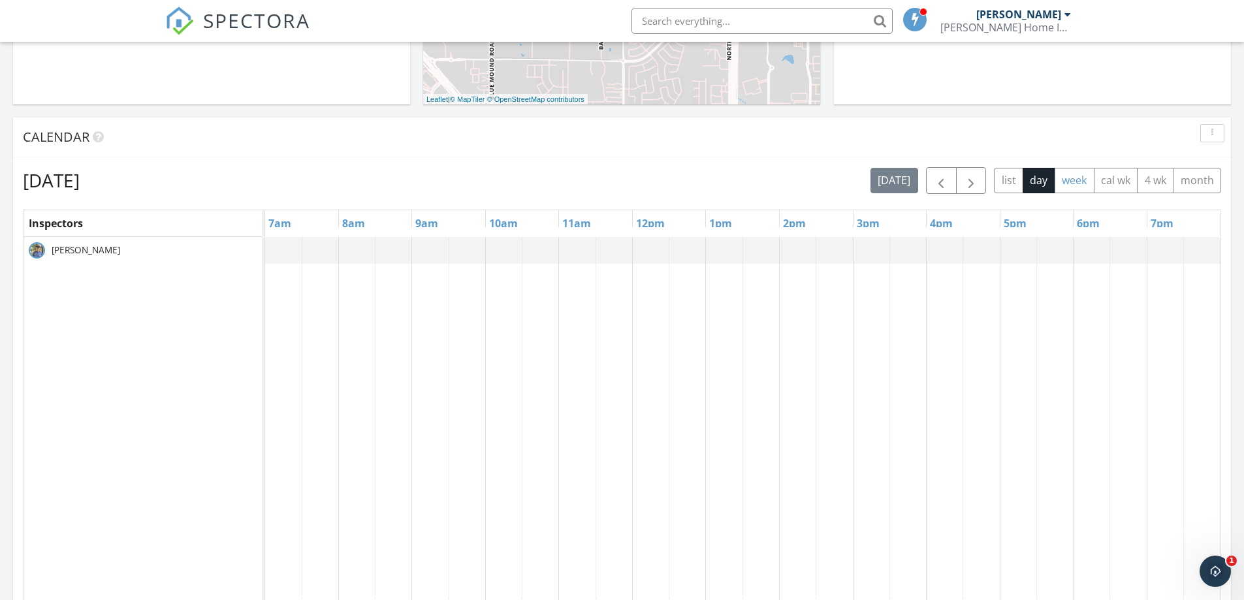 Image resolution: width=1244 pixels, height=600 pixels. What do you see at coordinates (56, 136) in the screenshot?
I see `span: Calendar` at bounding box center [56, 136].